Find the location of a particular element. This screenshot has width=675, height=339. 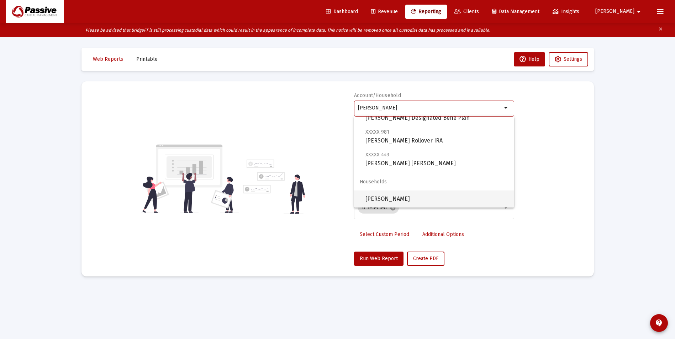

span: Revenue is located at coordinates (384, 11).